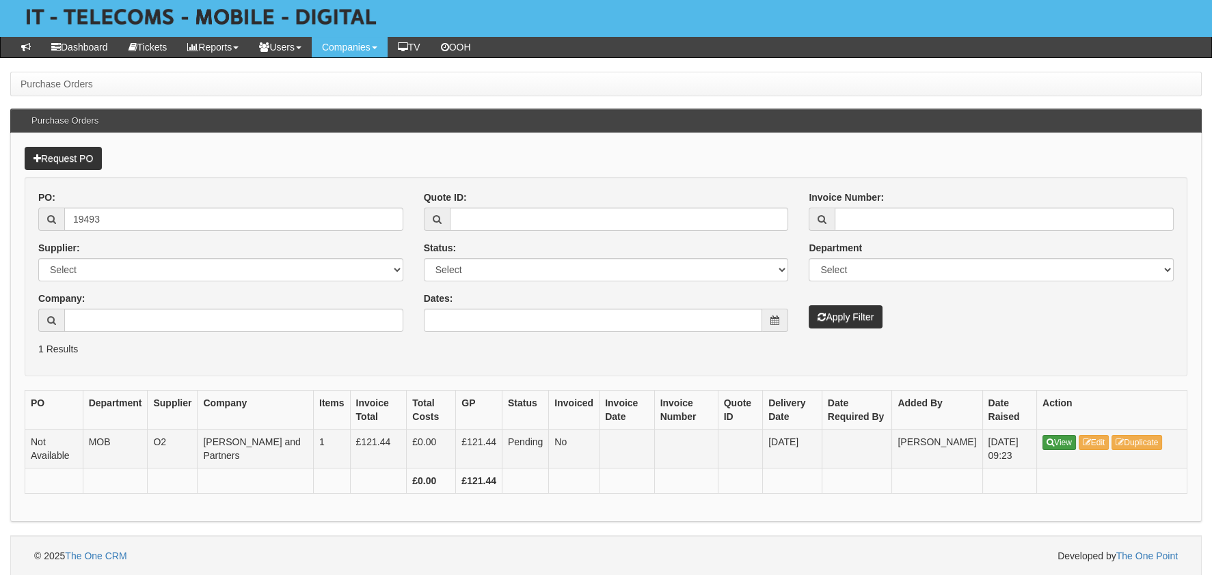 The height and width of the screenshot is (575, 1212). What do you see at coordinates (431, 480) in the screenshot?
I see `th: £0.00` at bounding box center [431, 480].